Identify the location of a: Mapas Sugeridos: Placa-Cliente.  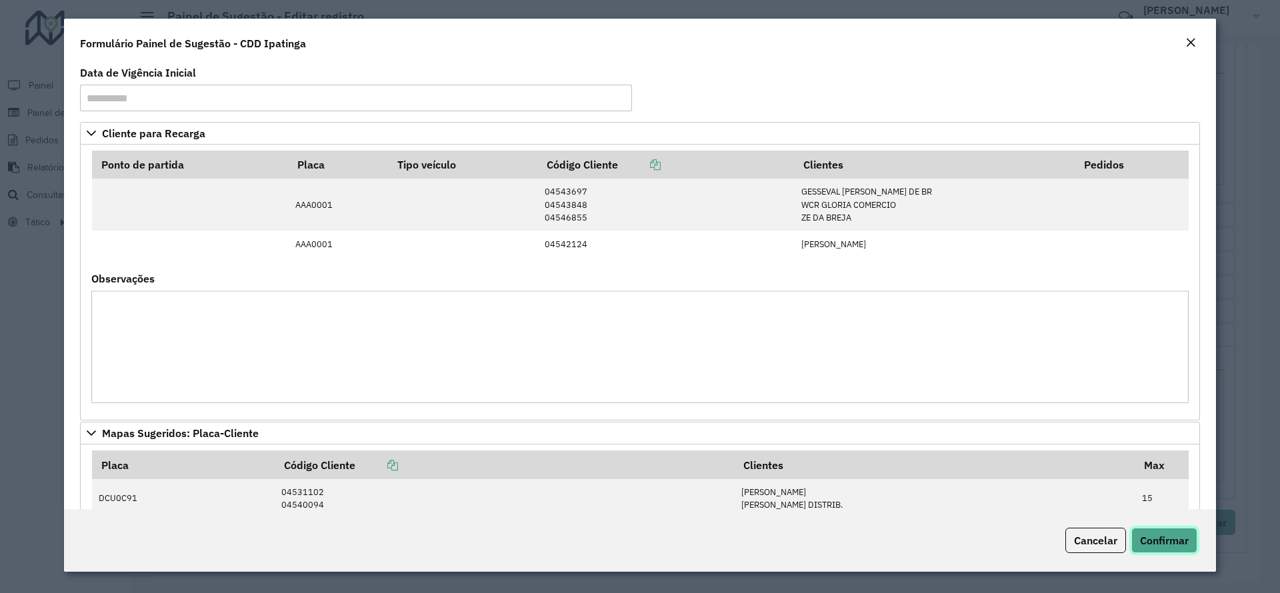
(640, 433).